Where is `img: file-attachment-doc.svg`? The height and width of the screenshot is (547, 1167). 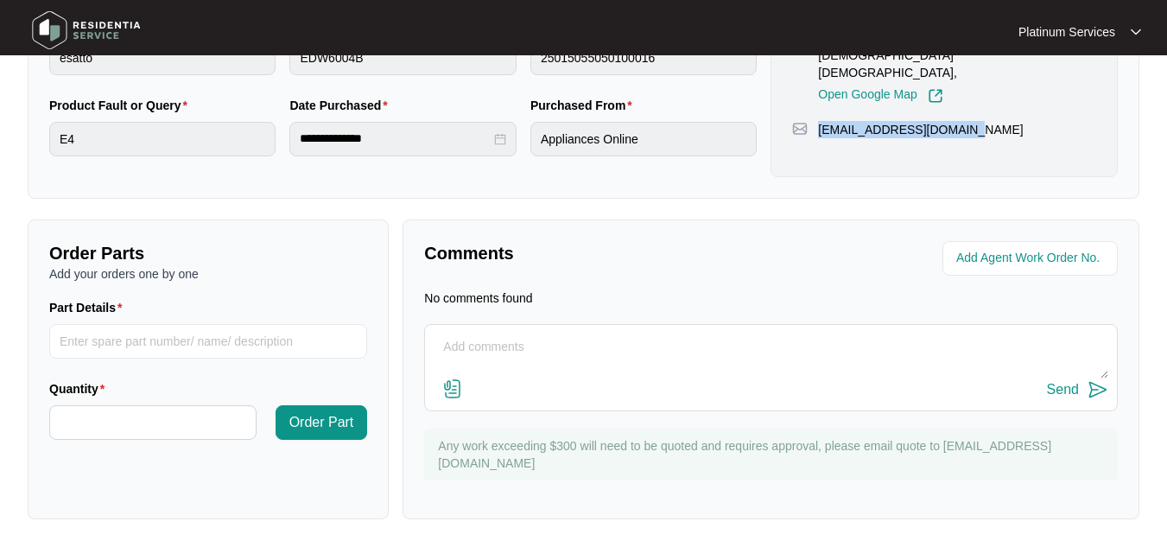
img: file-attachment-doc.svg is located at coordinates (453, 389).